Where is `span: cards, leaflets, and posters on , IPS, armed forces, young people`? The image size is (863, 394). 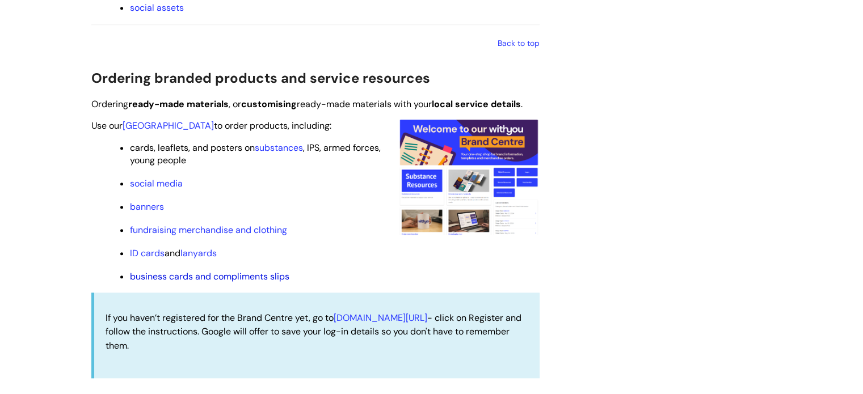
span: cards, leaflets, and posters on , IPS, armed forces, young people is located at coordinates (255, 154).